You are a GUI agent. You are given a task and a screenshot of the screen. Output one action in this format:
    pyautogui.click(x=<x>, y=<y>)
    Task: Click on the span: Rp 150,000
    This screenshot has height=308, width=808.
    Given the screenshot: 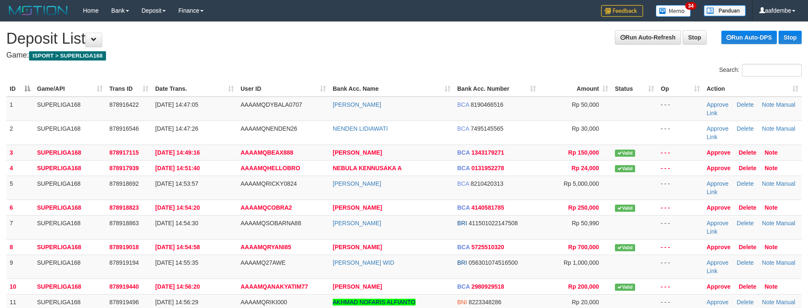 What is the action you would take?
    pyautogui.click(x=583, y=153)
    